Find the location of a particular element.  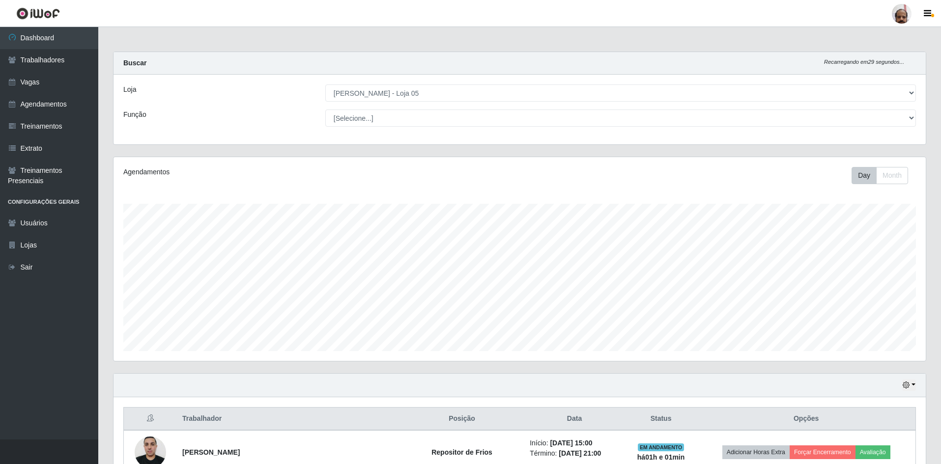

strong: Buscar is located at coordinates (135, 63).